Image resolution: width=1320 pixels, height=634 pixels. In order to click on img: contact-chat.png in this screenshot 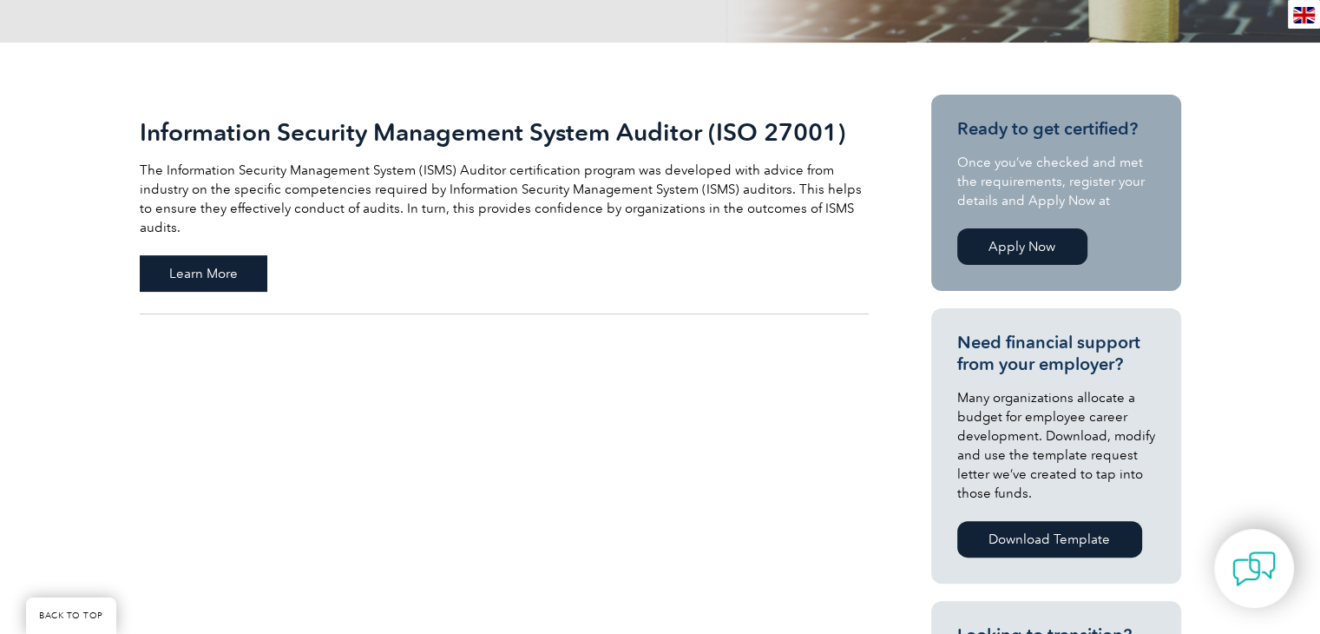, I will do `click(1254, 569)`.